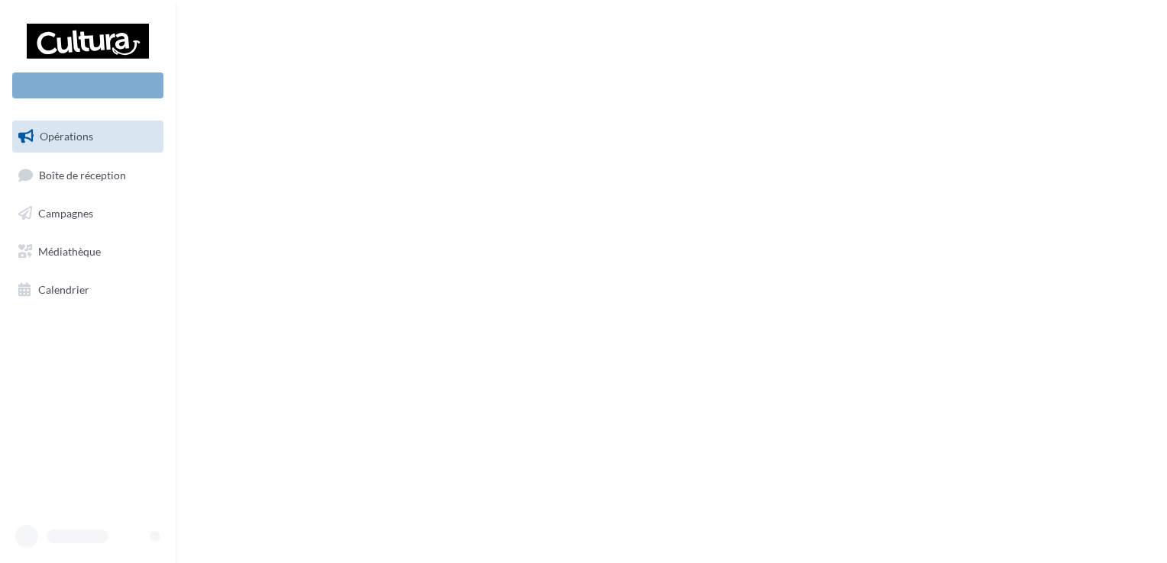 This screenshot has height=563, width=1167. What do you see at coordinates (88, 86) in the screenshot?
I see `div: Nouvelle campagne` at bounding box center [88, 86].